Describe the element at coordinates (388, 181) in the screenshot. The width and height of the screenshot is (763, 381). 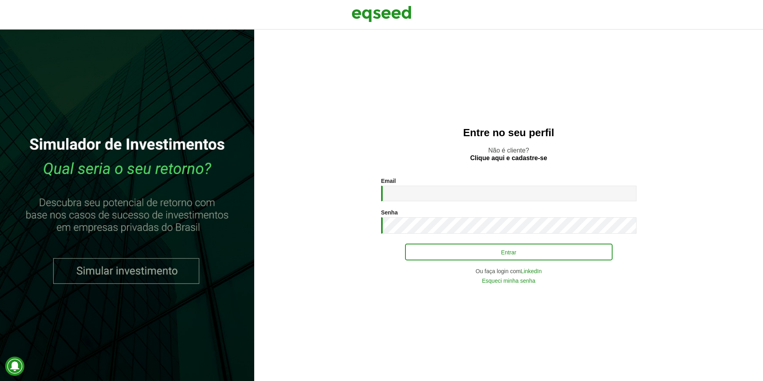
I see `label: Email` at that location.